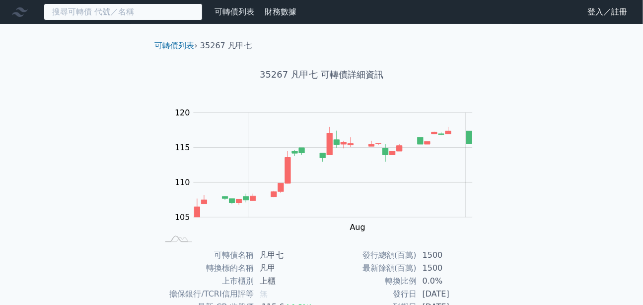  I want to click on td: 發行日, so click(369, 294).